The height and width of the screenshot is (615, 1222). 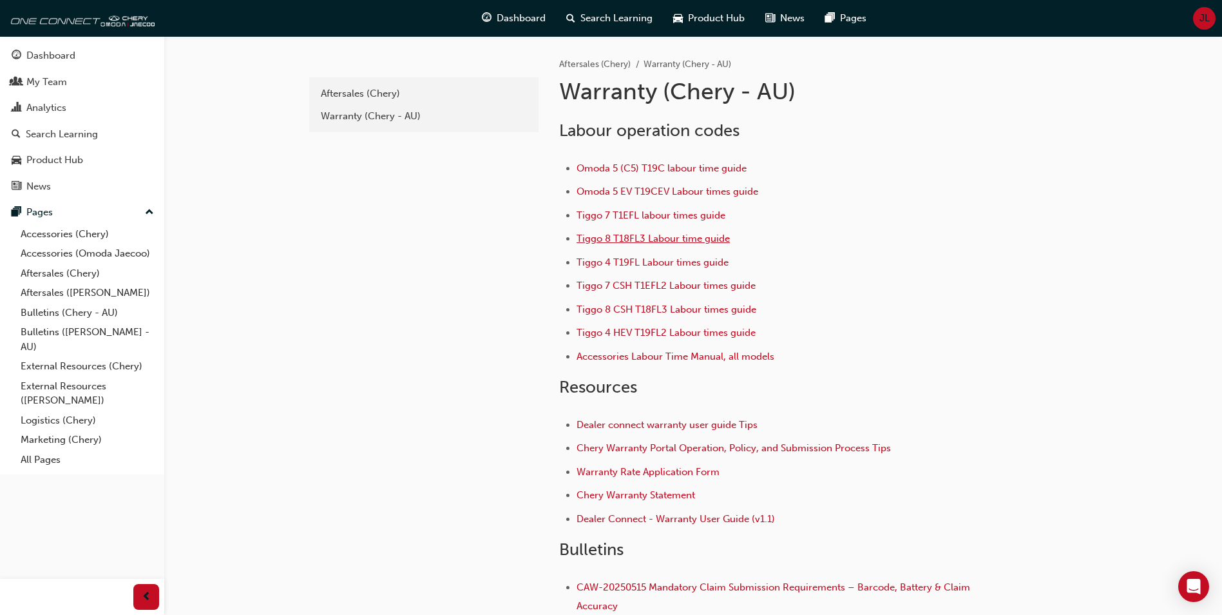 I want to click on a: Warranty Rate Application Form, so click(x=648, y=472).